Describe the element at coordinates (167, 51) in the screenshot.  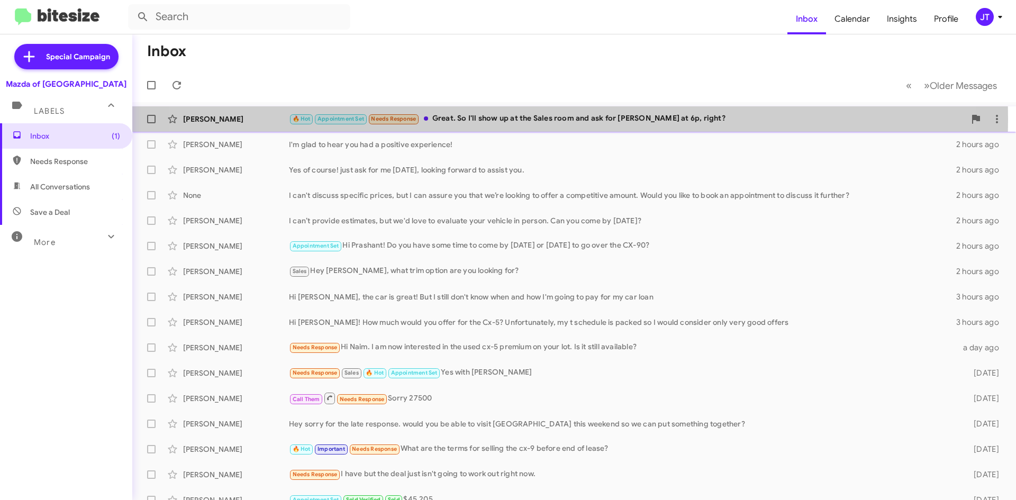
I see `h1: Inbox` at that location.